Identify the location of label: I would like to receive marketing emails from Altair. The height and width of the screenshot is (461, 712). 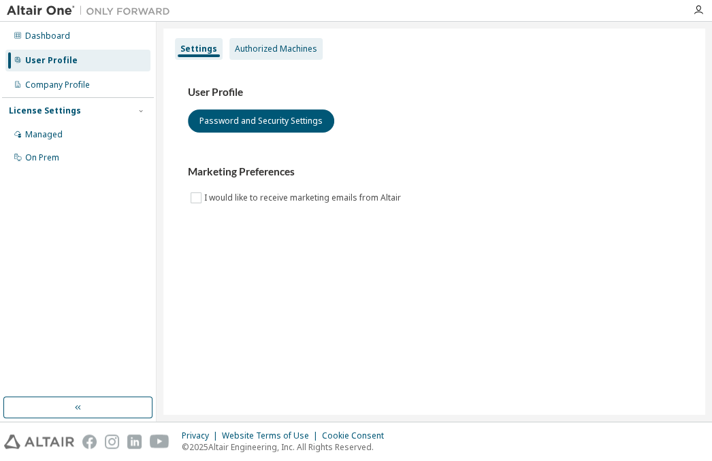
(303, 198).